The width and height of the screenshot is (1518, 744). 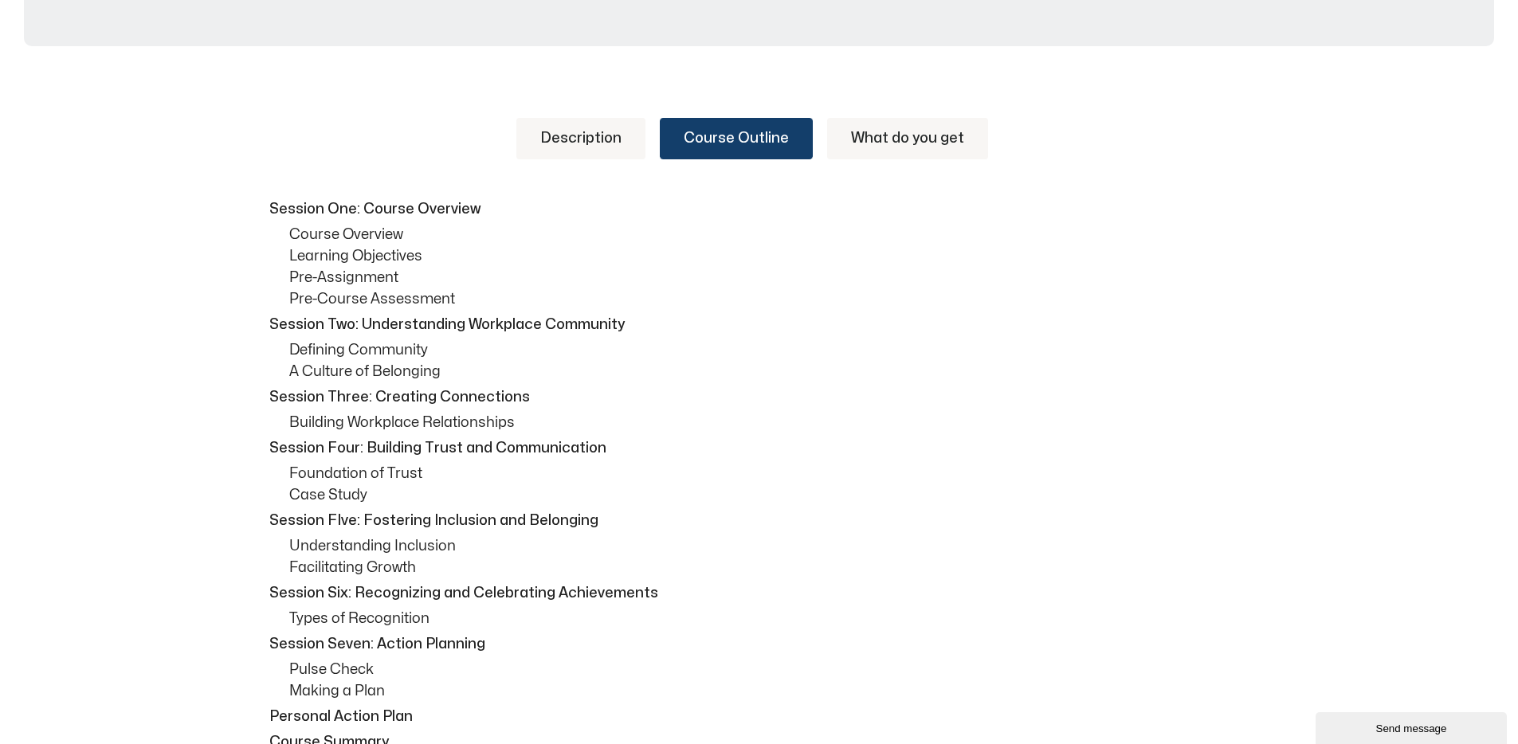 I want to click on a: Description, so click(x=581, y=139).